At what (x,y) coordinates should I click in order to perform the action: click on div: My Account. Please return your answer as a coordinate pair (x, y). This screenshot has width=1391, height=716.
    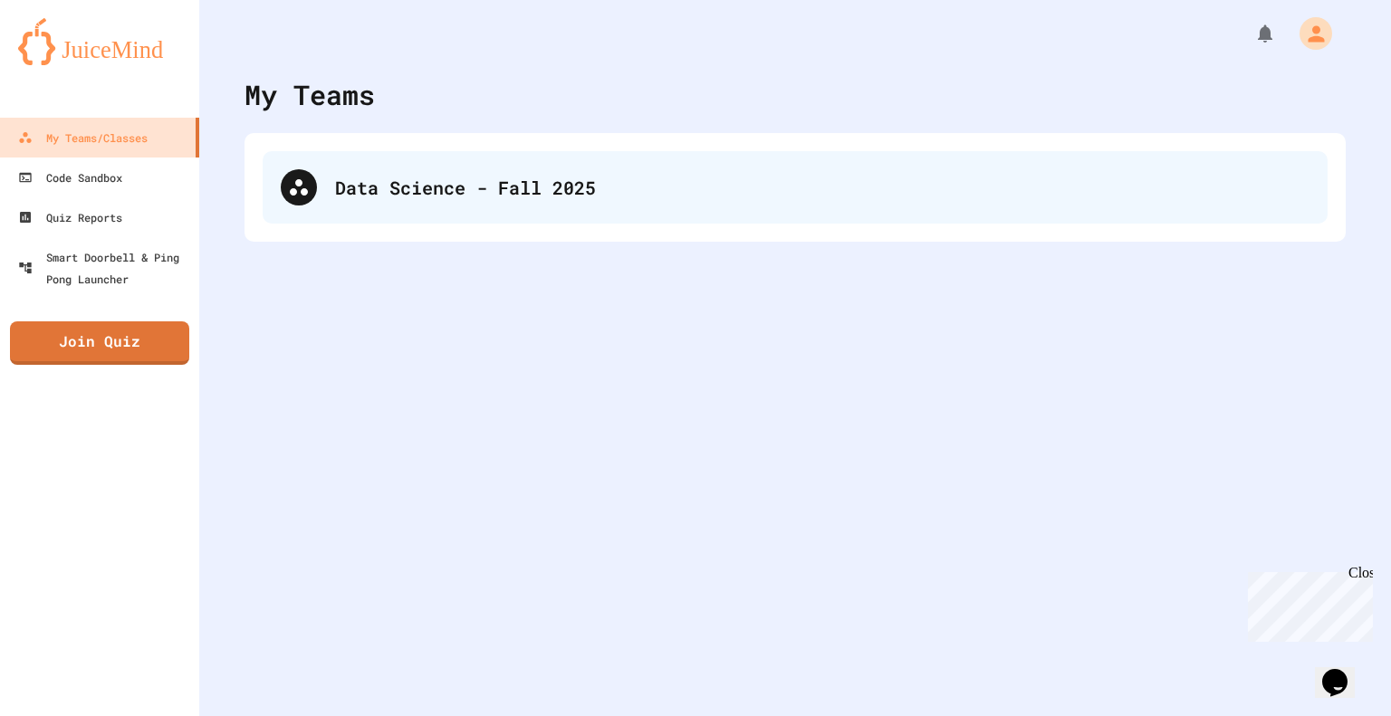
    Looking at the image, I should click on (1308, 33).